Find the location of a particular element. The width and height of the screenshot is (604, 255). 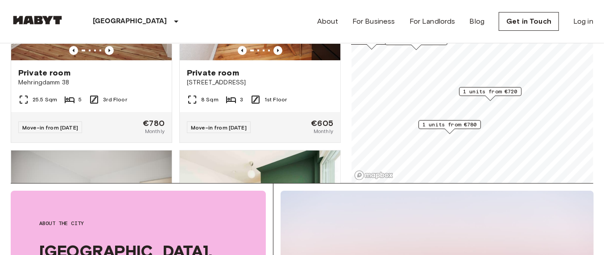

span: €605 is located at coordinates (322, 123).